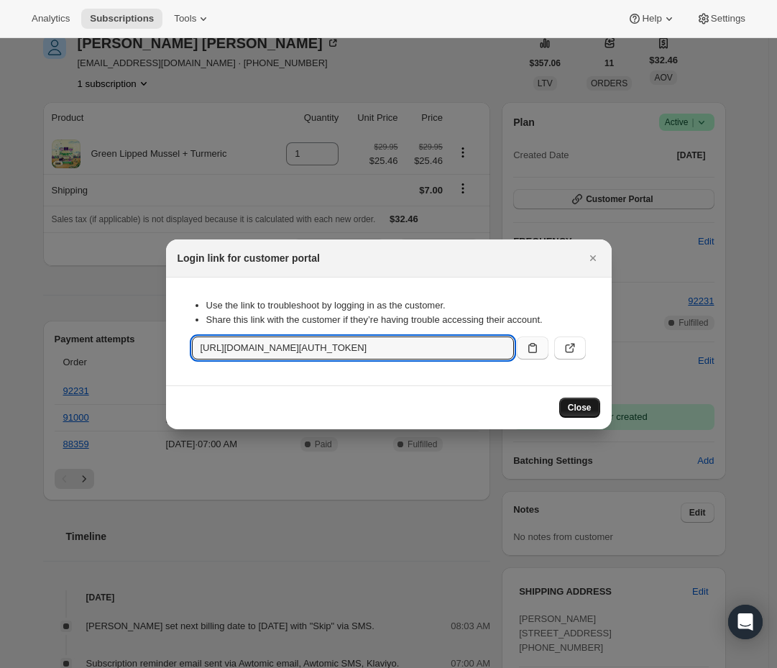 Image resolution: width=777 pixels, height=668 pixels. What do you see at coordinates (50, 19) in the screenshot?
I see `button: Analytics` at bounding box center [50, 19].